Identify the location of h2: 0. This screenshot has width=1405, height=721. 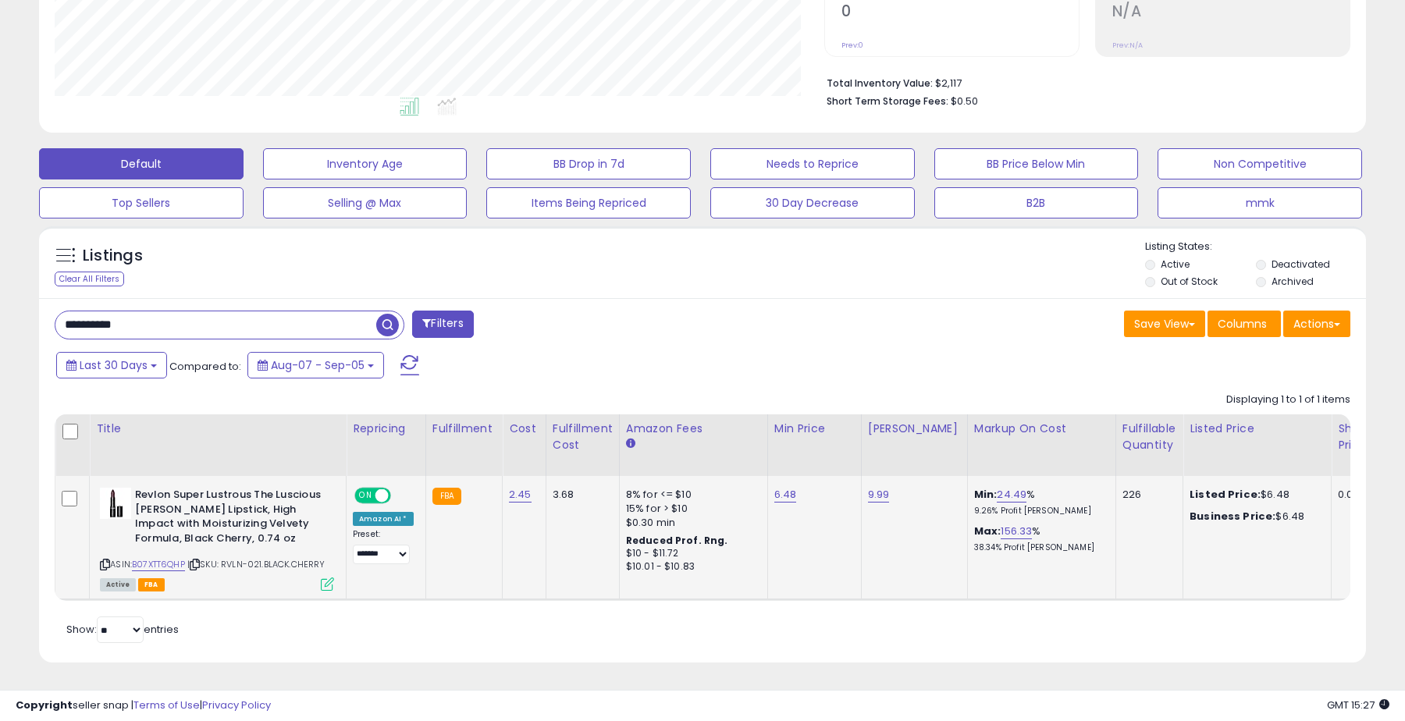
(960, 12).